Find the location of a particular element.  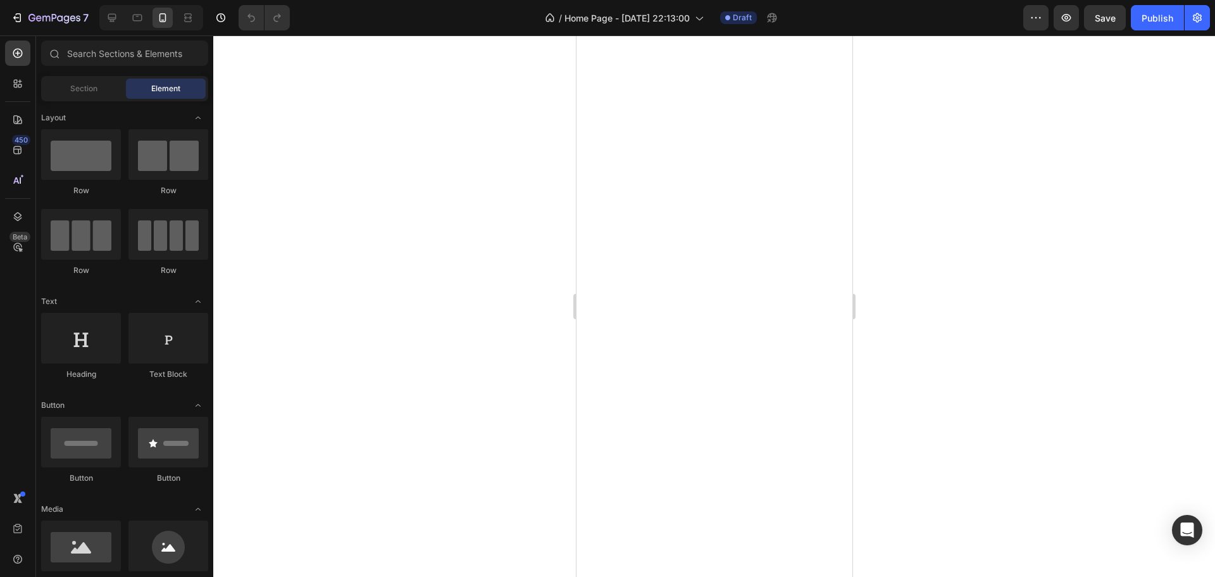

span: Media is located at coordinates (52, 509).